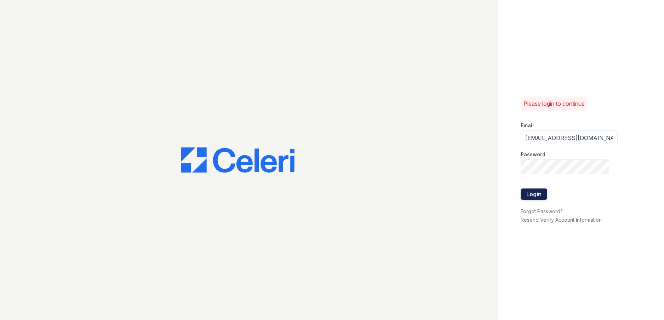 The image size is (664, 320). I want to click on a: Resend Verify Account Information, so click(561, 220).